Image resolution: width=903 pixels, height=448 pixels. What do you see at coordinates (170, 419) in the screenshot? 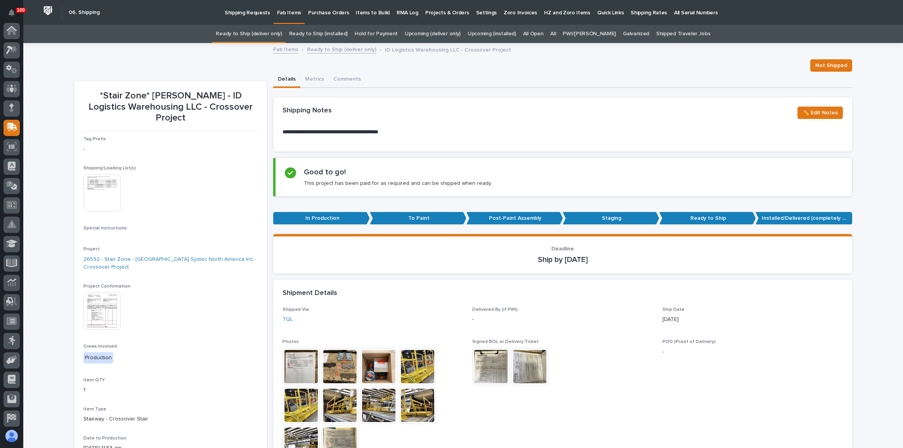
I see `p: Stairway - Crossover Stair` at bounding box center [170, 419].